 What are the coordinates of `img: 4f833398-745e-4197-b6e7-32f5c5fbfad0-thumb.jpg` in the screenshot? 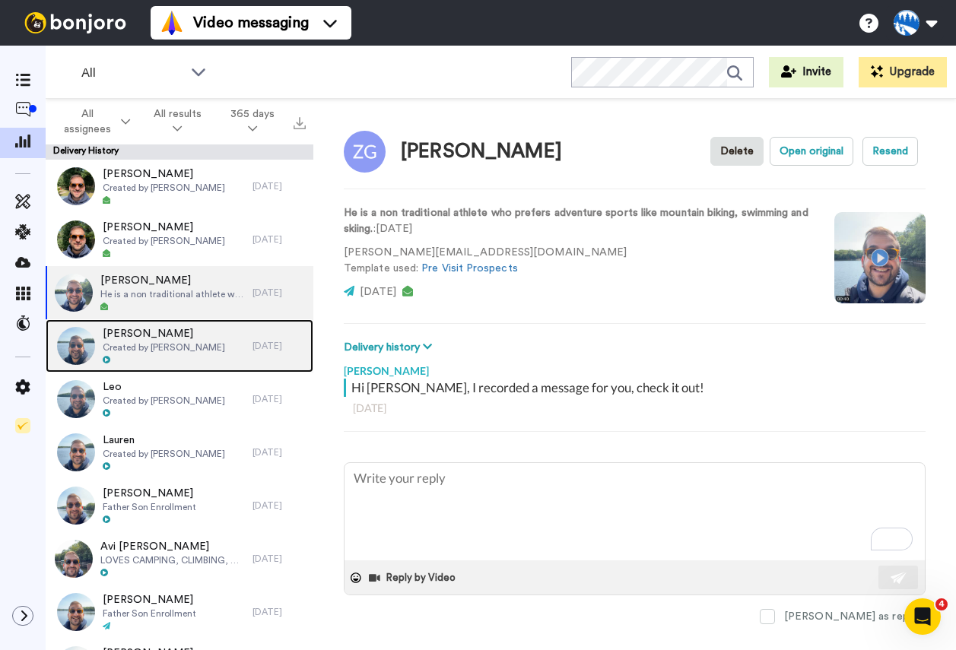 It's located at (76, 399).